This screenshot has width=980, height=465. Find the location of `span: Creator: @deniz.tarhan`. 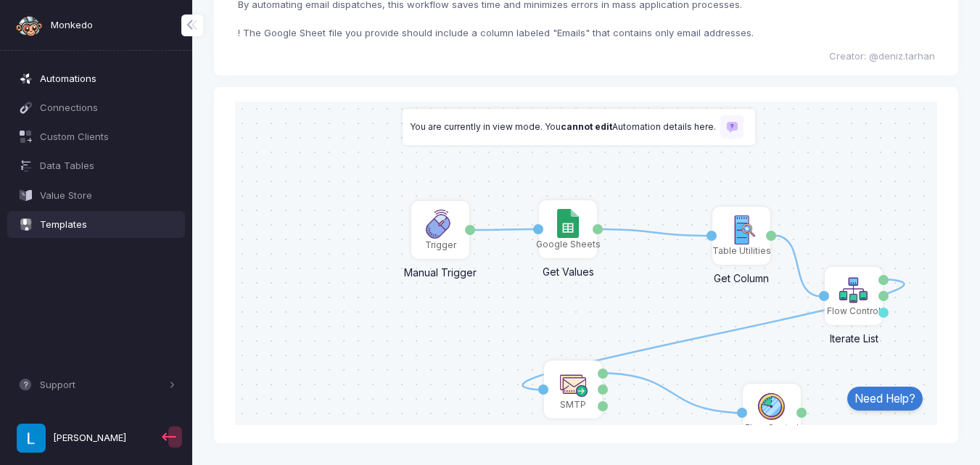

span: Creator: @deniz.tarhan is located at coordinates (586, 57).